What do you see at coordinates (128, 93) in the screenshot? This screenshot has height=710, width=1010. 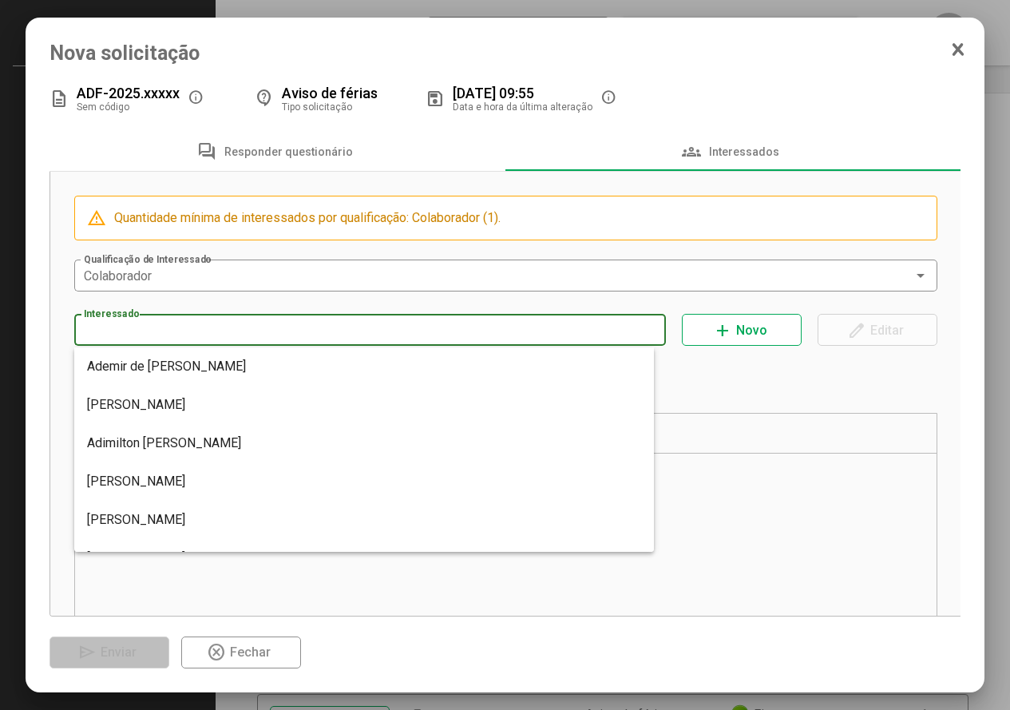 I see `span: ADF-2025.xxxxx` at bounding box center [128, 93].